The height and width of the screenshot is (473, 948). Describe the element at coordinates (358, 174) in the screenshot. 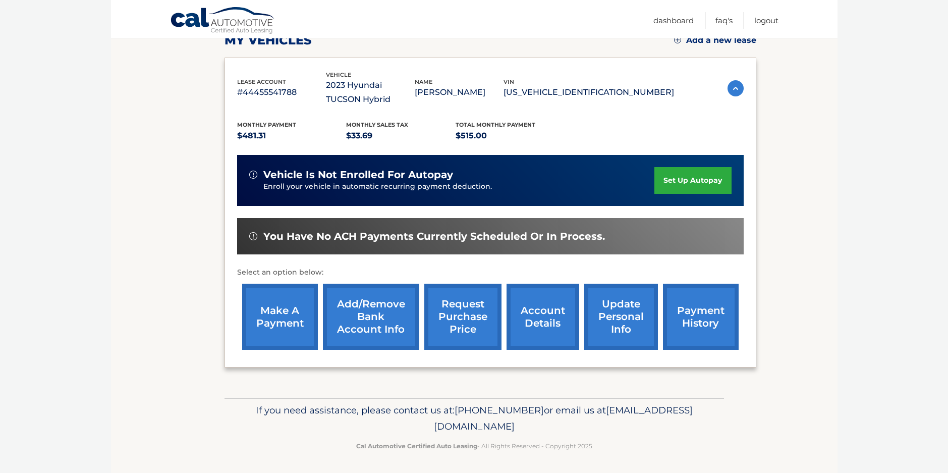

I see `span: vehicle is not enrolled for autopay` at that location.